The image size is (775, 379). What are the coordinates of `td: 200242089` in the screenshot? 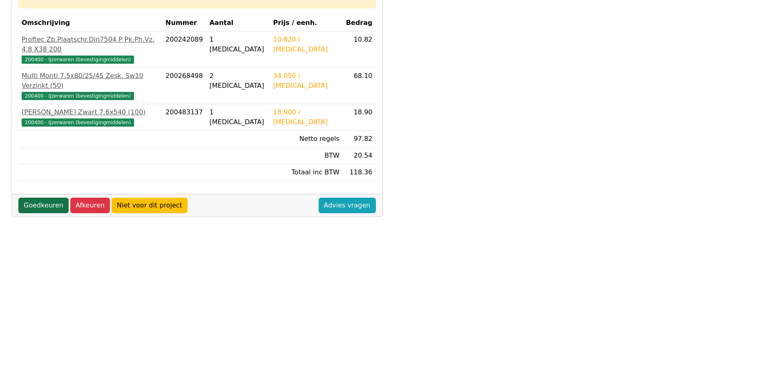 It's located at (184, 49).